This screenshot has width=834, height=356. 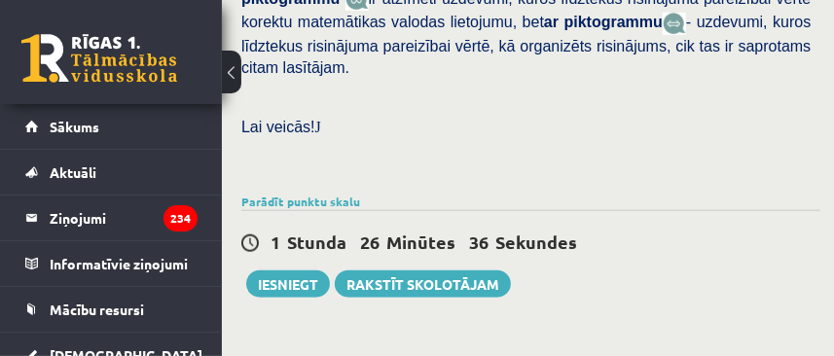 I want to click on a: Aktuāli, so click(x=111, y=172).